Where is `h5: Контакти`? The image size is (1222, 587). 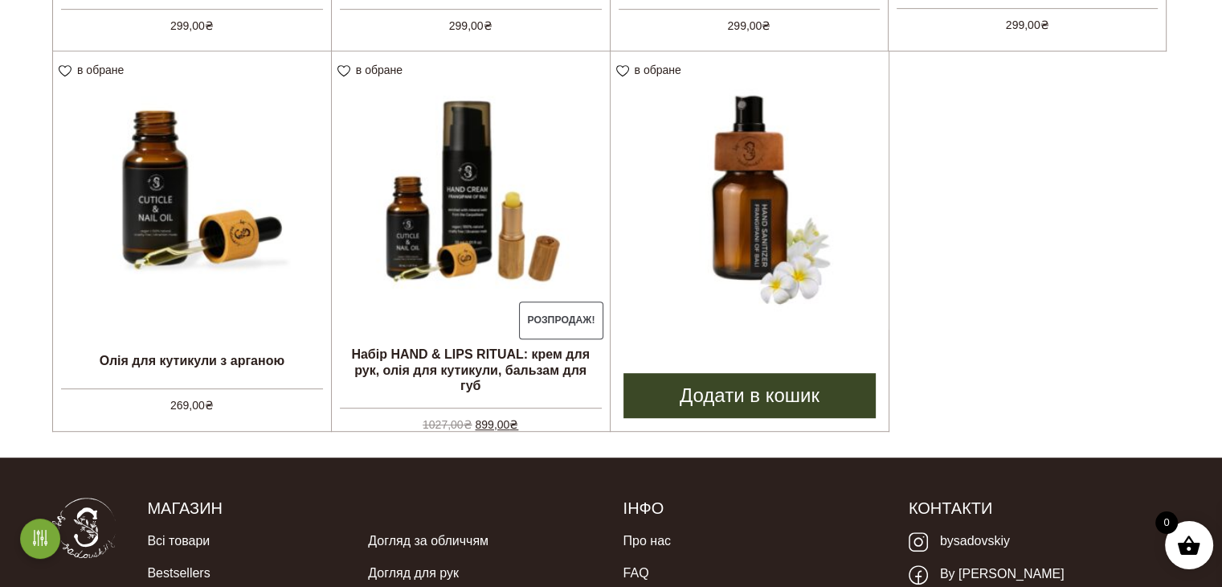
h5: Контакти is located at coordinates (1039, 508).